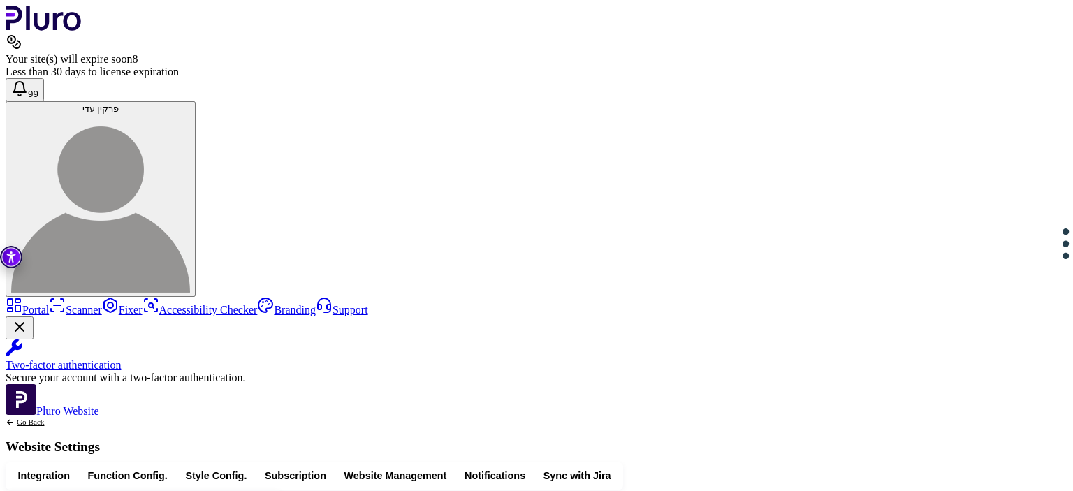 The image size is (1073, 491). What do you see at coordinates (577, 476) in the screenshot?
I see `span: Sync with Jira` at bounding box center [577, 476].